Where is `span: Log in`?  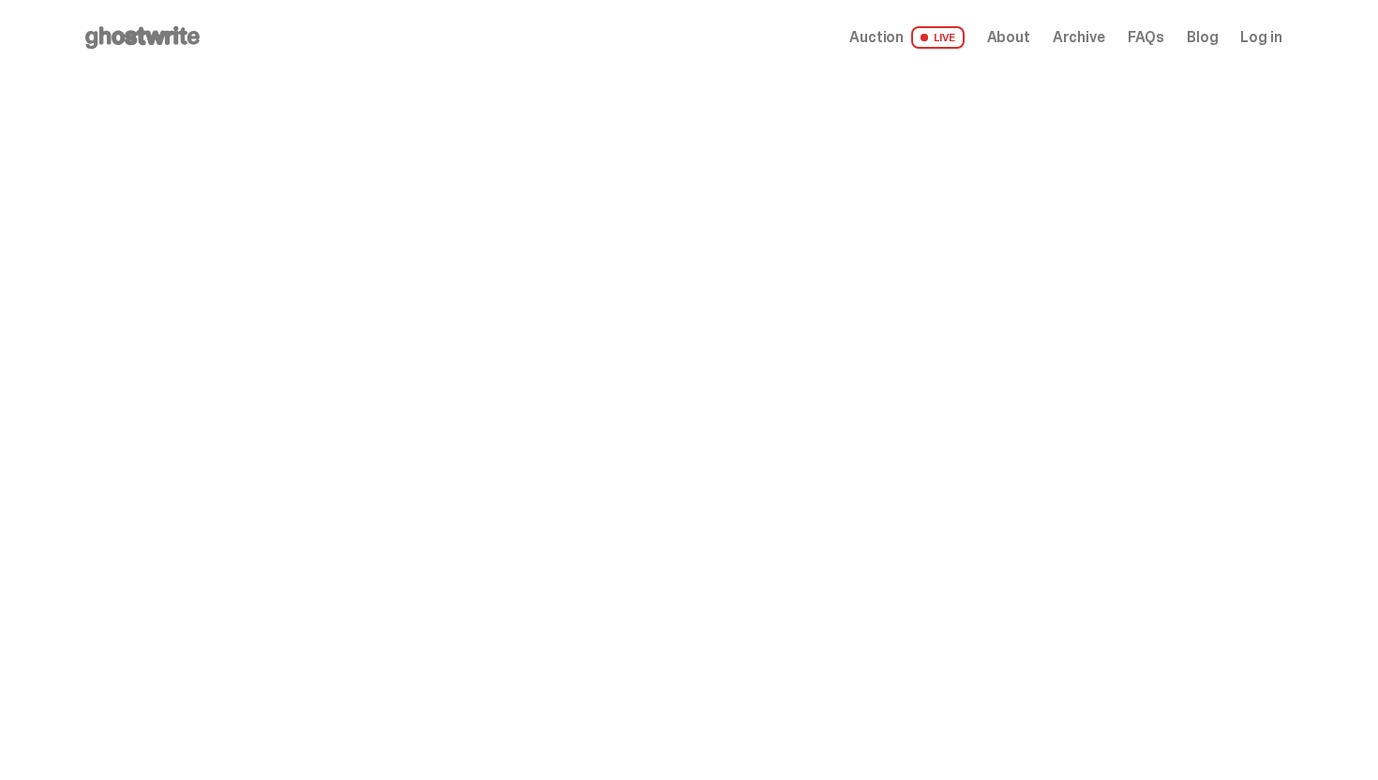
span: Log in is located at coordinates (1261, 37).